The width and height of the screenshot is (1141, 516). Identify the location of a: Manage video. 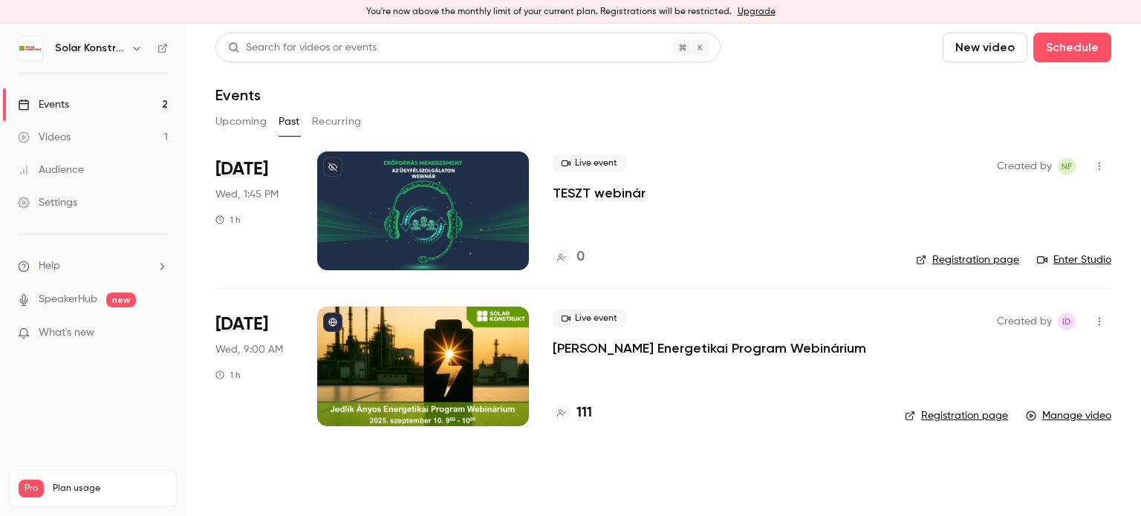
(1068, 416).